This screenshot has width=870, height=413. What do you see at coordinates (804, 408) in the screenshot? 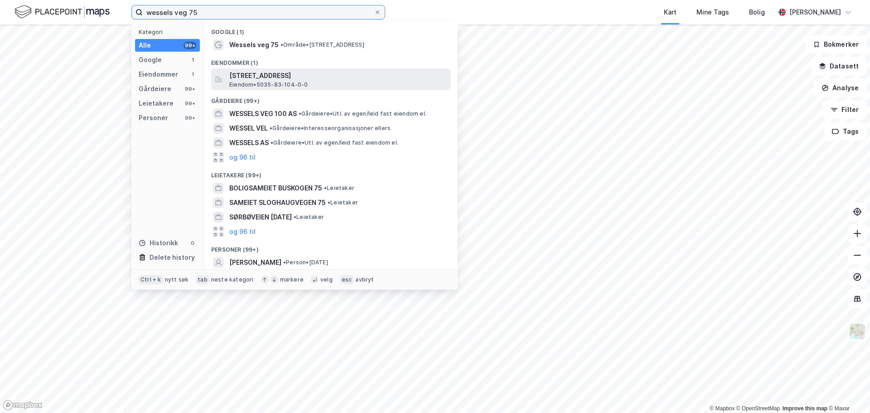
I see `a: Improve this map` at bounding box center [804, 408].